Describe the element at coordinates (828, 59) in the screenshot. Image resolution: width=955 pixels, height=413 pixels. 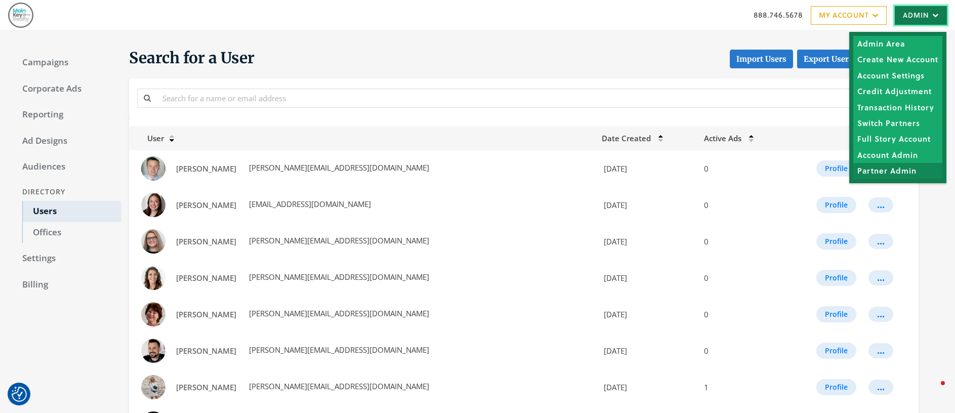
I see `a: Export Users` at that location.